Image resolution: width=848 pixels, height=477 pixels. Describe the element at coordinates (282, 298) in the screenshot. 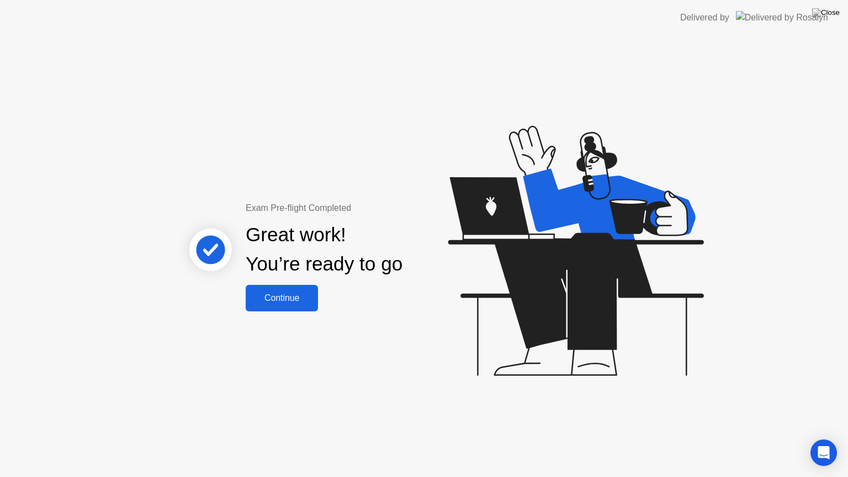

I see `div: Continue` at that location.